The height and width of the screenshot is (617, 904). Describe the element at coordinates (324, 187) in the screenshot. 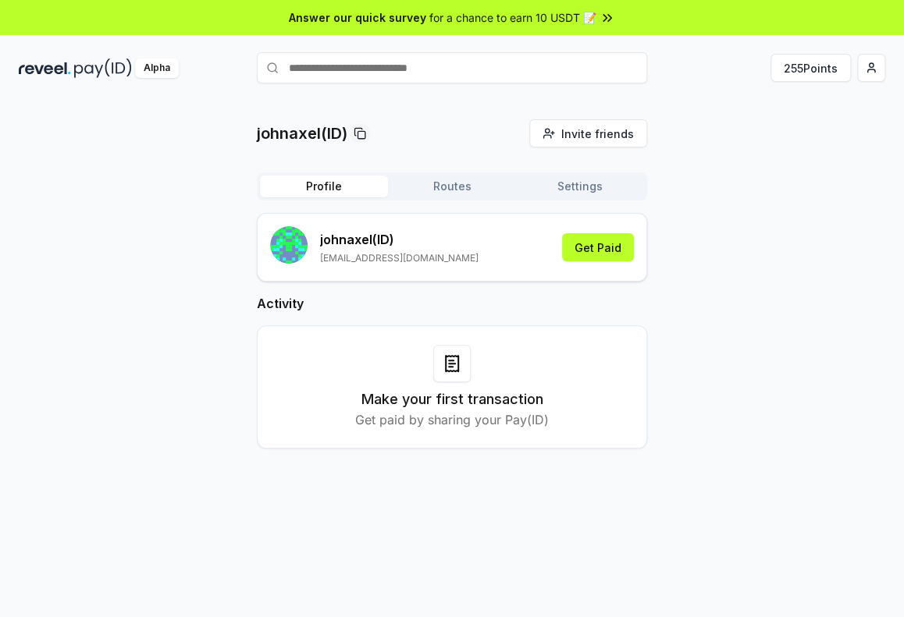

I see `button: Profile` at that location.